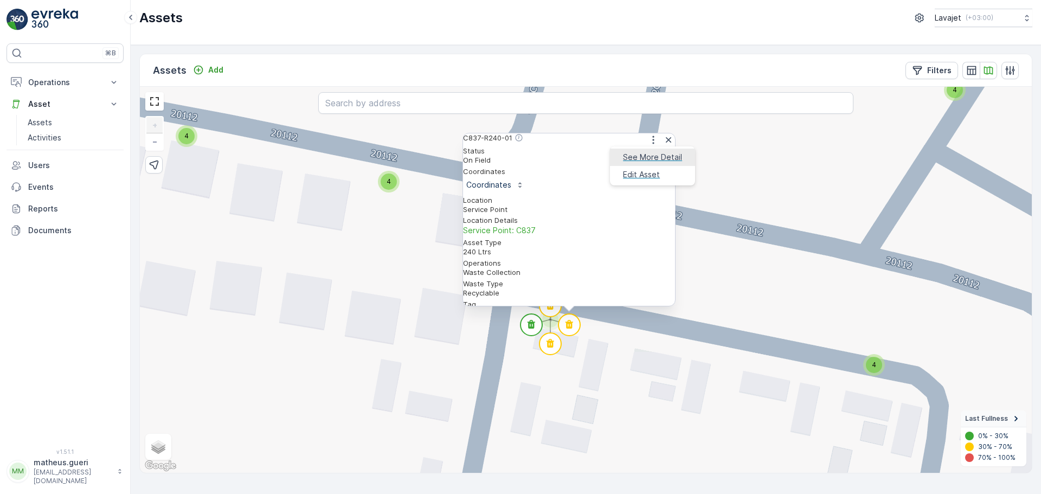  What do you see at coordinates (641, 175) in the screenshot?
I see `span: Edit Asset` at bounding box center [641, 175].